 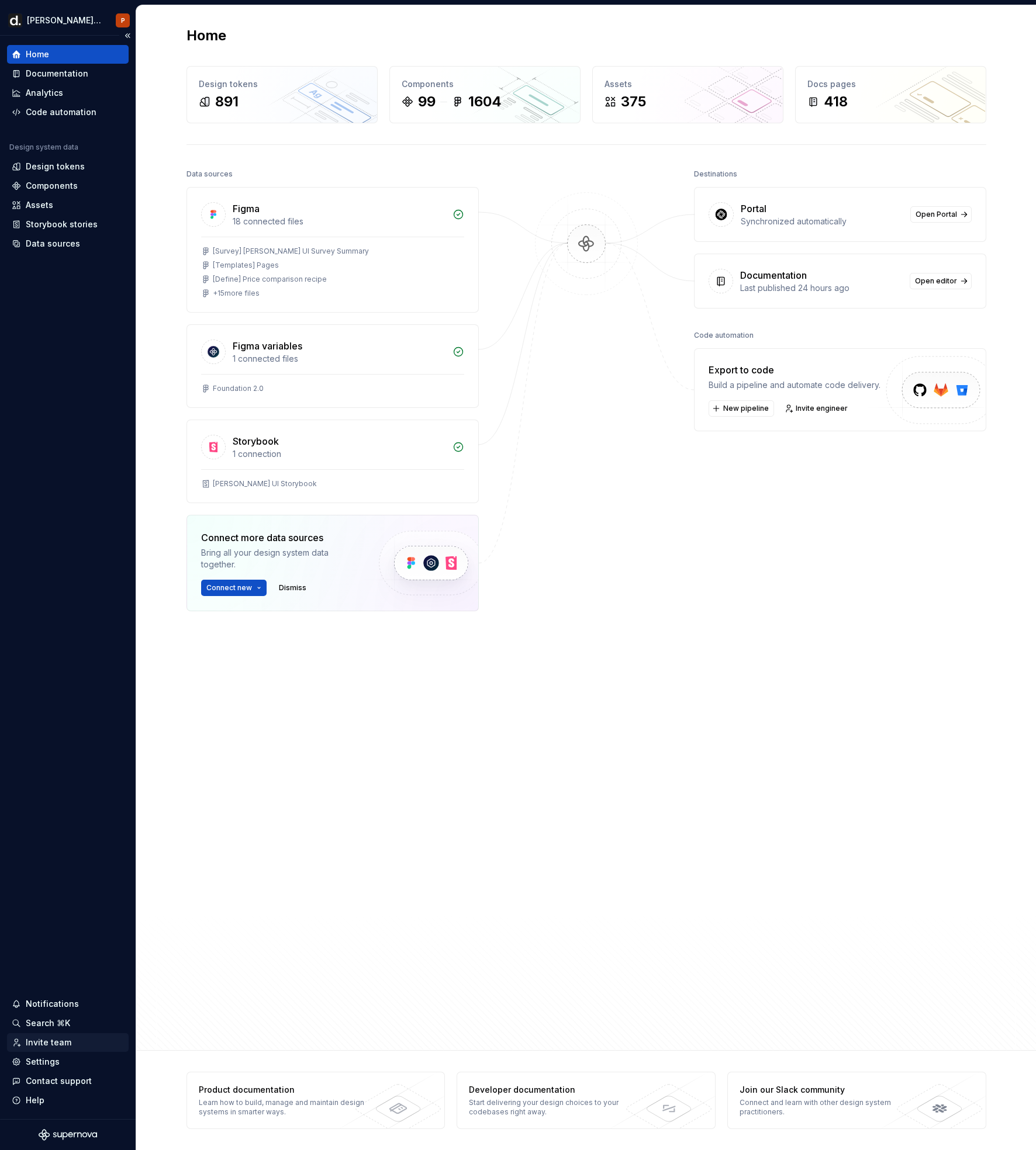 I want to click on button: Dismiss, so click(x=292, y=588).